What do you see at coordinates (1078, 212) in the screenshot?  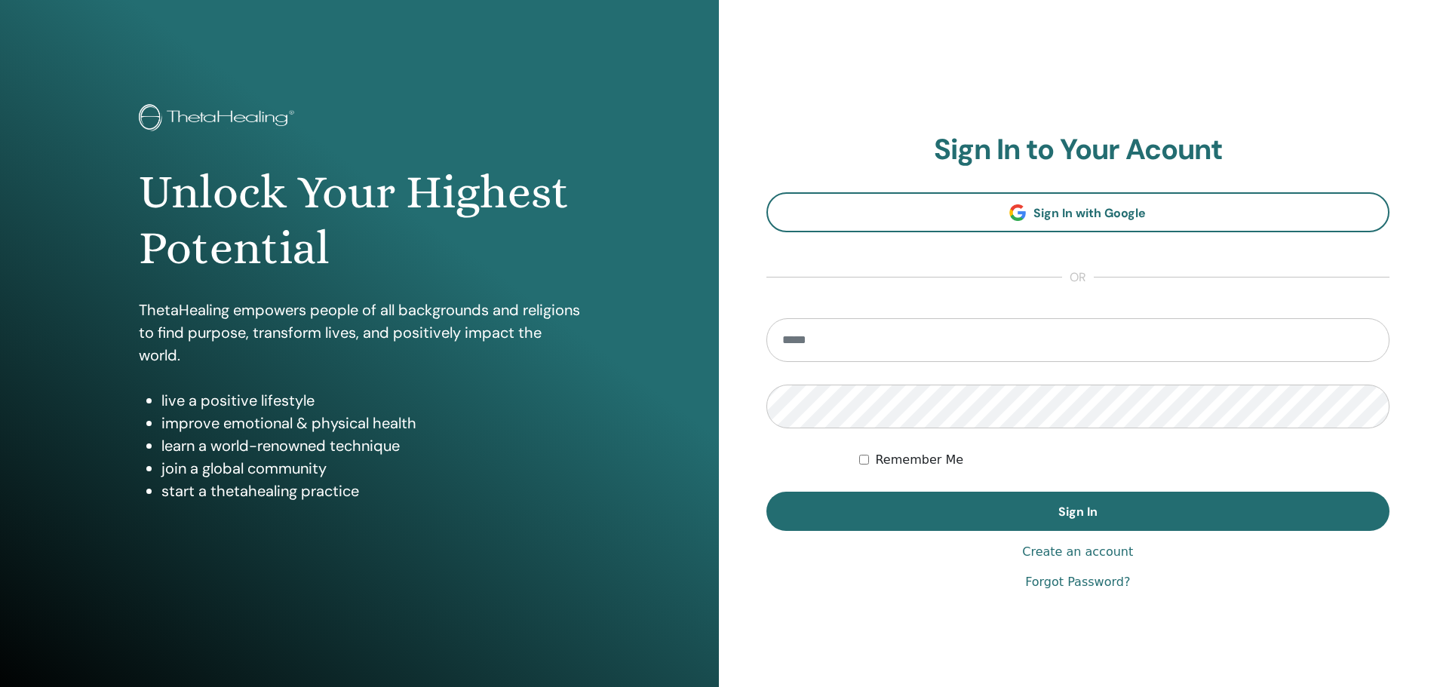 I see `a: Sign In with Google` at bounding box center [1078, 212].